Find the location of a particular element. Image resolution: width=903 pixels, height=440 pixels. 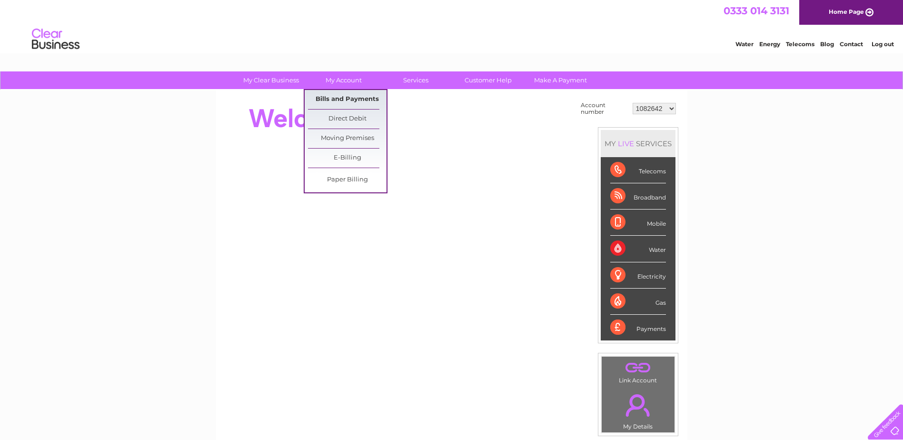

a: My Account is located at coordinates (343, 80).